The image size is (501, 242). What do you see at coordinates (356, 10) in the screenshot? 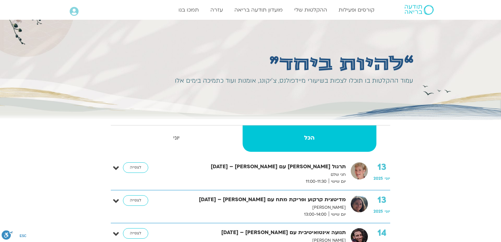
I see `a: קורסים ופעילות` at bounding box center [356, 10].